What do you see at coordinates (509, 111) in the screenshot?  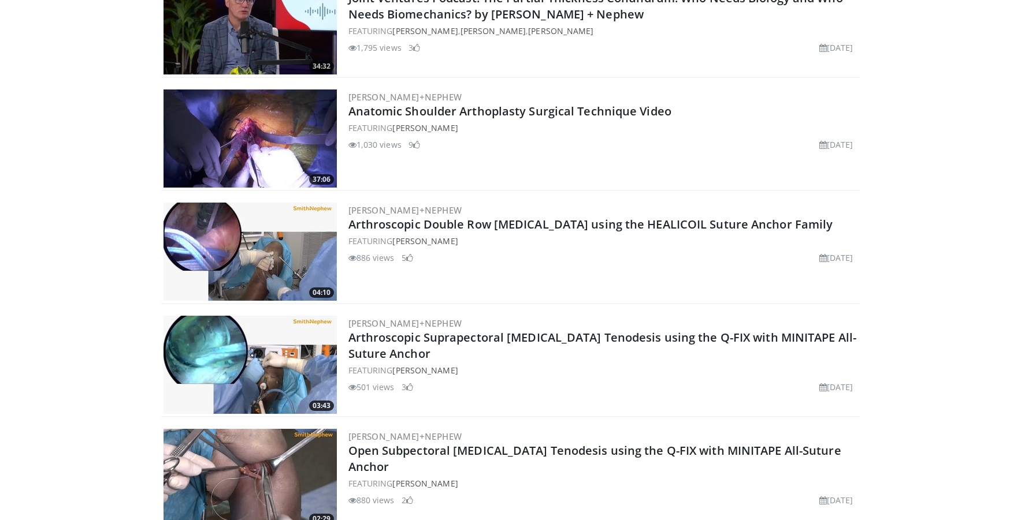 I see `a: Anatomic Shoulder Arthoplasty Surgical Technique Video` at bounding box center [509, 111].